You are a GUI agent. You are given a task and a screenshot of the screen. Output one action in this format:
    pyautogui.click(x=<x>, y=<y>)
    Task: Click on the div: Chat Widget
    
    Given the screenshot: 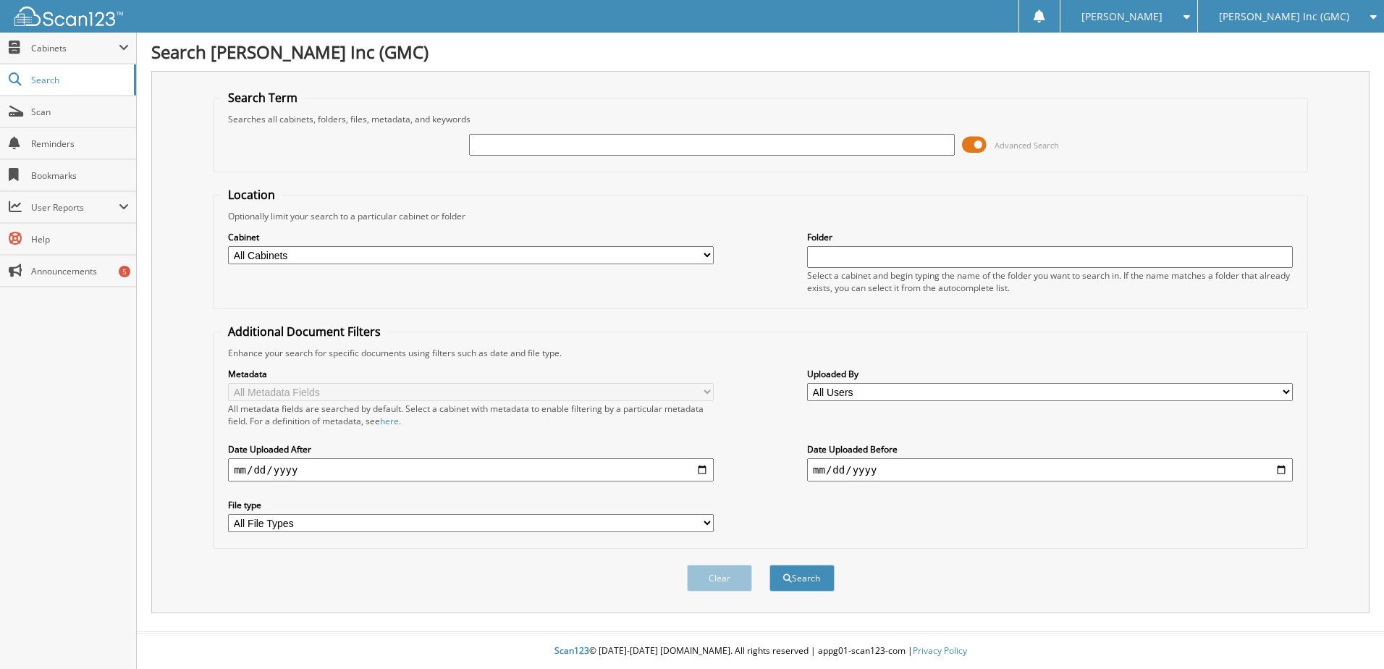 What is the action you would take?
    pyautogui.click(x=1347, y=634)
    